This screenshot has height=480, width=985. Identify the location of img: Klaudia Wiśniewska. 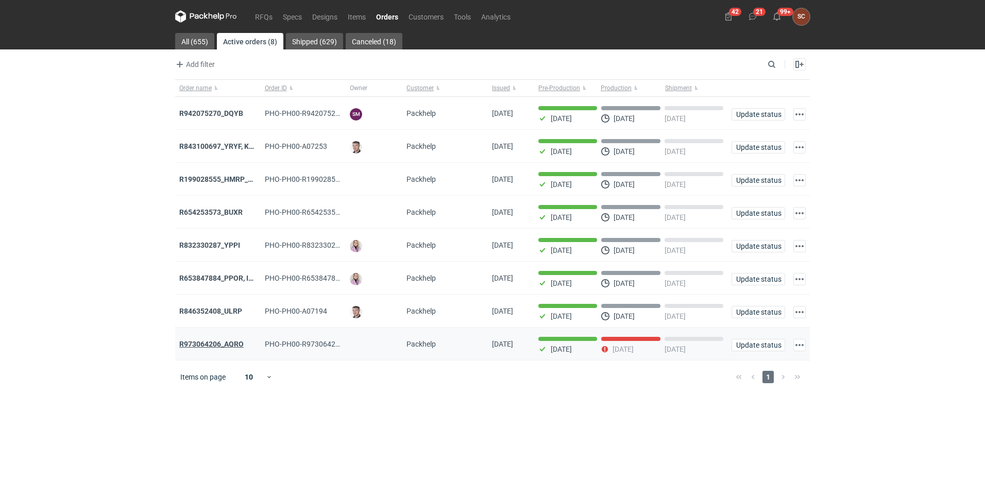
(356, 279).